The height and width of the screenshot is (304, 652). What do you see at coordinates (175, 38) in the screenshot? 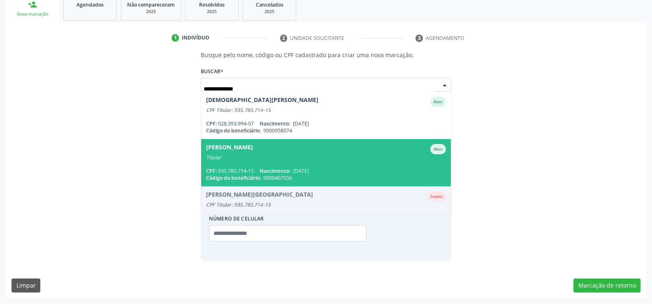
I see `div: 1` at bounding box center [175, 38].